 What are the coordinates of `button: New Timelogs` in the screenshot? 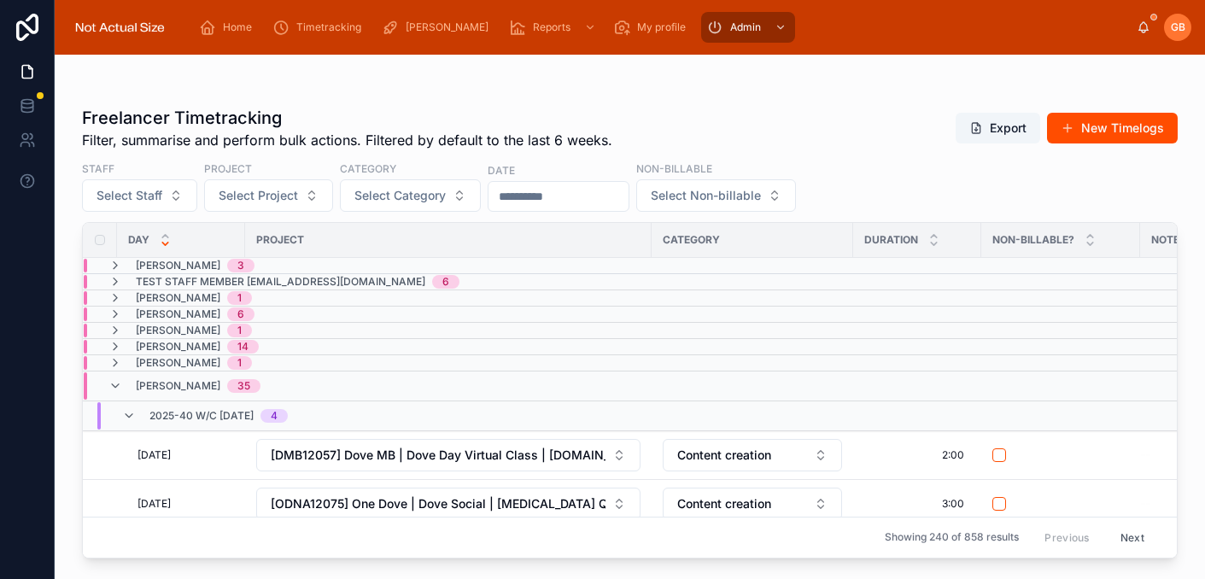 It's located at (1112, 128).